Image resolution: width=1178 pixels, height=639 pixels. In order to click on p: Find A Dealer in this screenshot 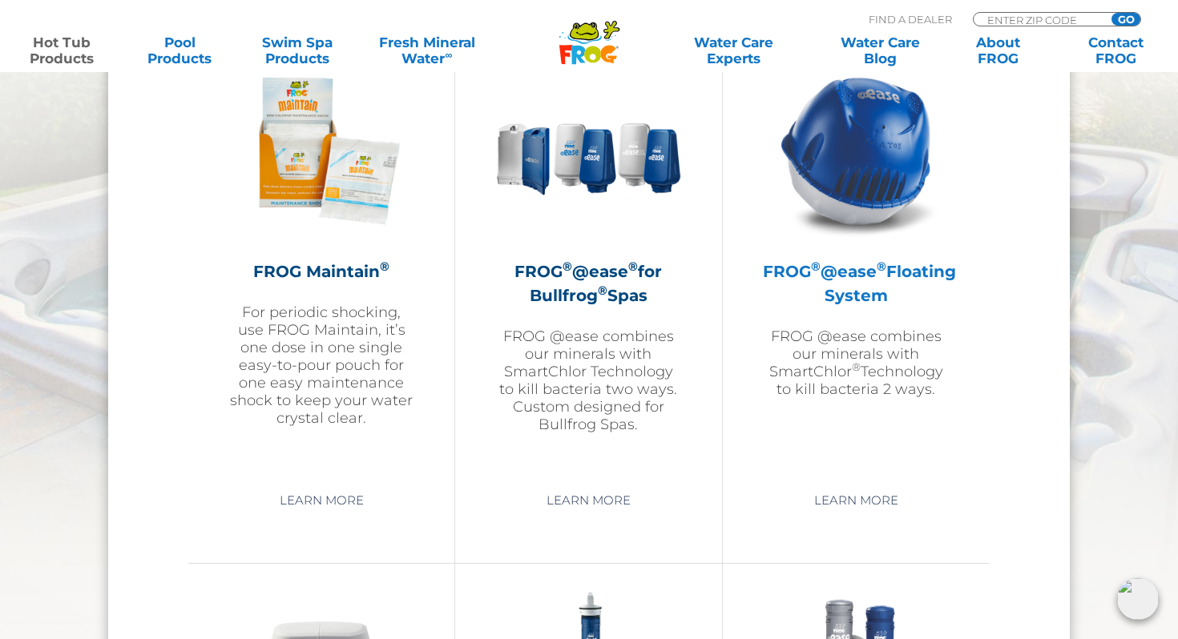, I will do `click(910, 19)`.